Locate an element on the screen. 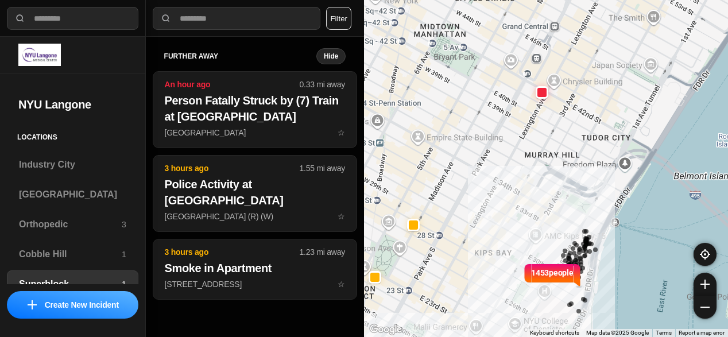  h3: Superblock is located at coordinates (70, 284).